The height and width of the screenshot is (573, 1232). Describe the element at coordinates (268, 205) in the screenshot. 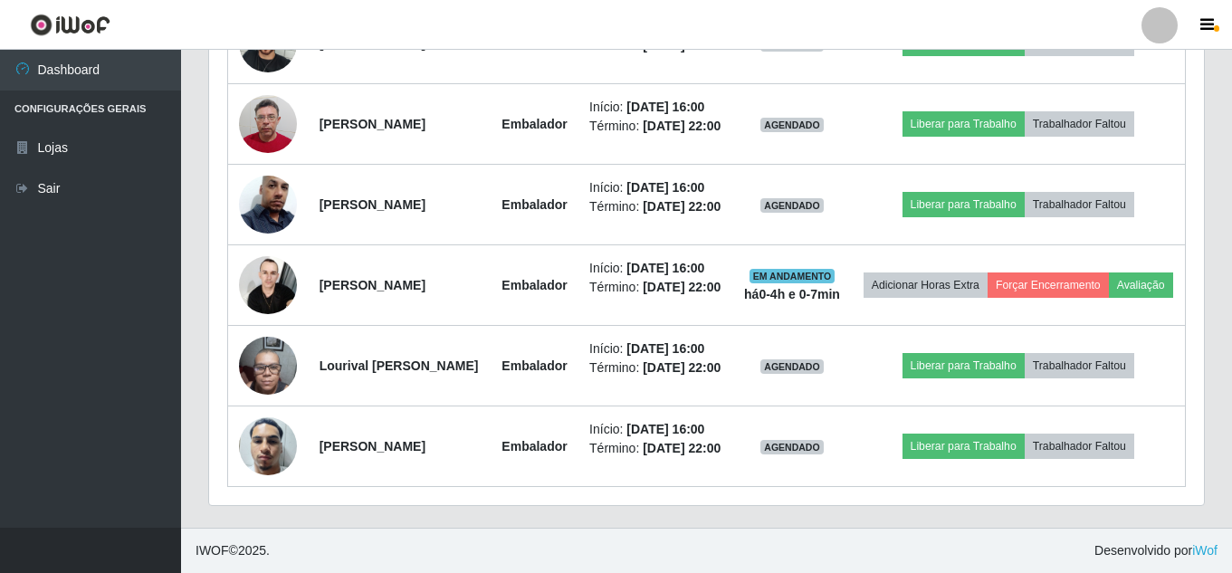

I see `img: 1740359747198.jpeg` at that location.